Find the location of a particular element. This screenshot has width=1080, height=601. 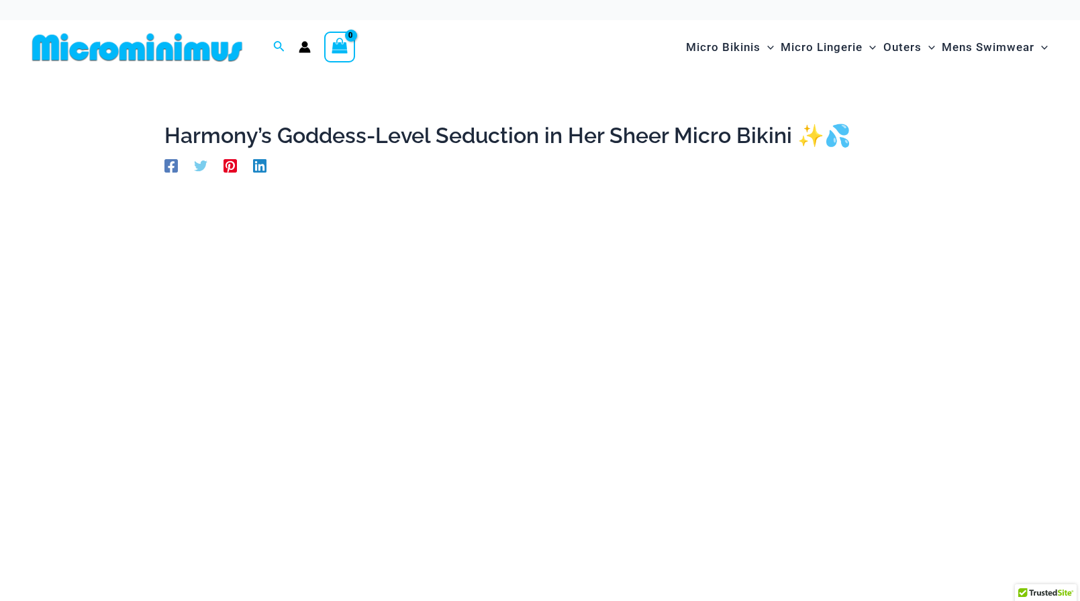

span: Mens Swimwear is located at coordinates (988, 47).